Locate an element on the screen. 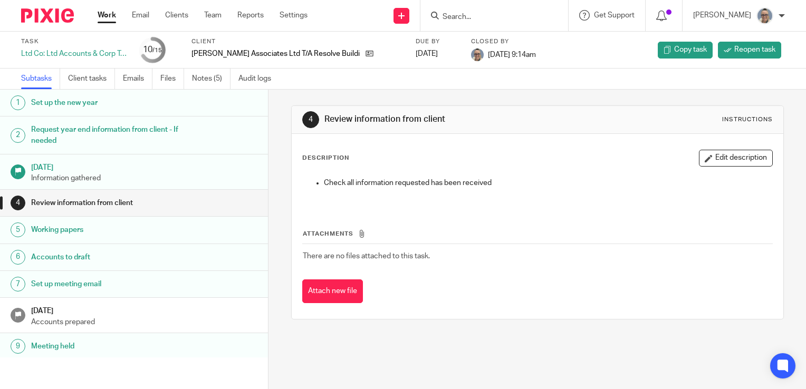  button: Attach new file is located at coordinates (332, 291).